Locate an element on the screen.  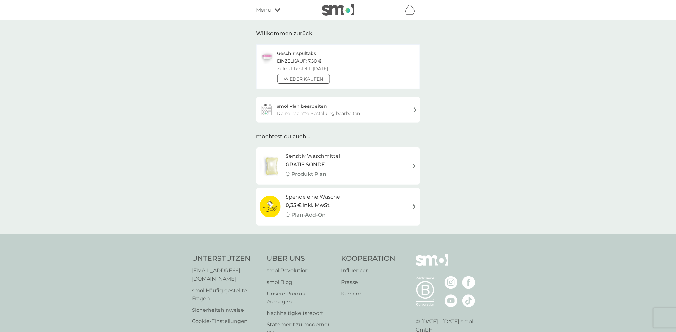
span: 0,35 € inkl. MwSt. is located at coordinates (308, 205).